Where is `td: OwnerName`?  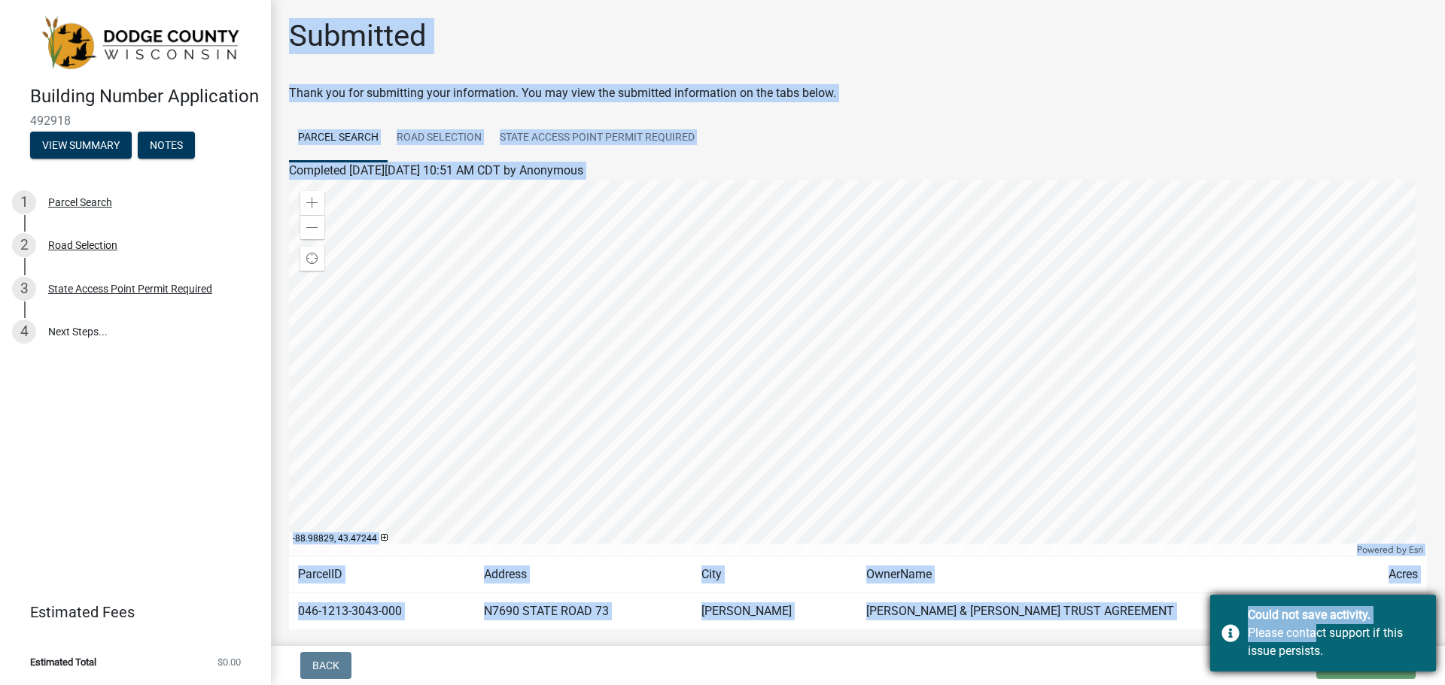 td: OwnerName is located at coordinates (1104, 575).